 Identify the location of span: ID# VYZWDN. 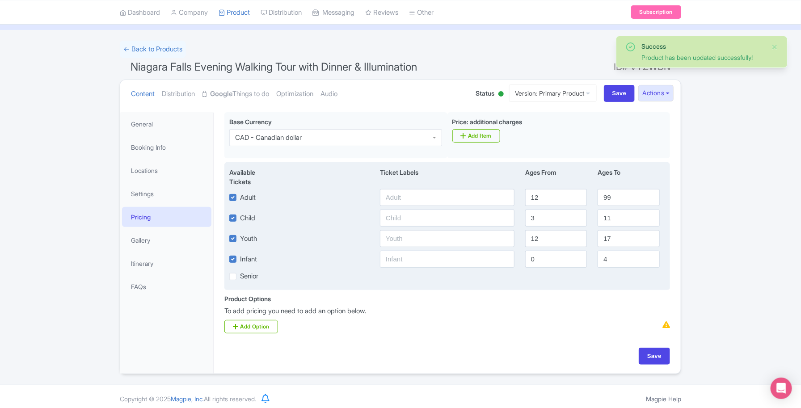
(642, 67).